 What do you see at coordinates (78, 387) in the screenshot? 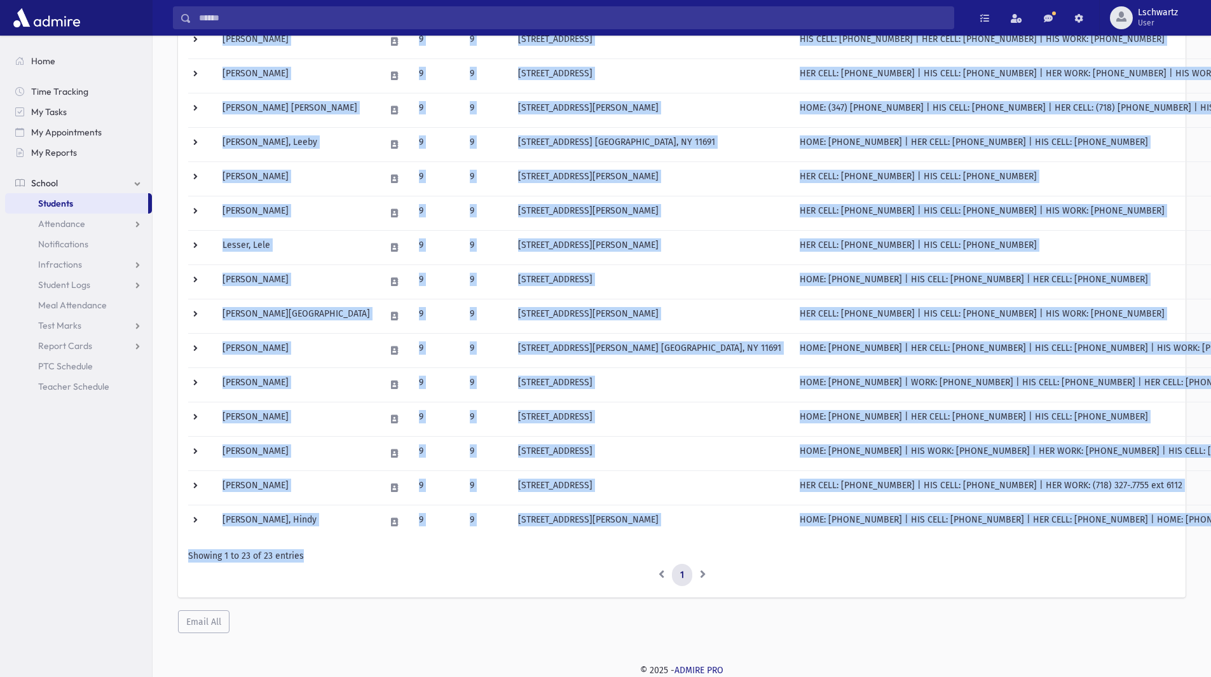
I see `a: Teacher Schedule` at bounding box center [78, 387].